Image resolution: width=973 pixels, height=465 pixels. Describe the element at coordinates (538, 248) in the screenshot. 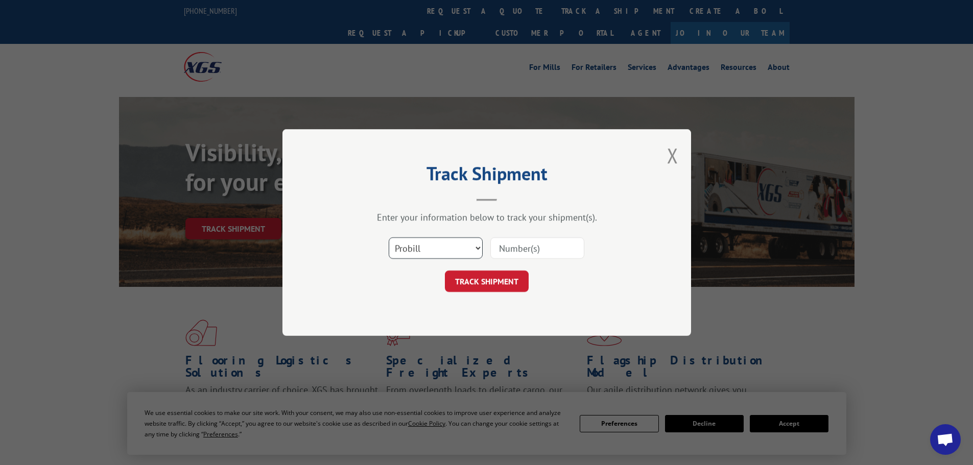

I see `input: Number(s)` at that location.